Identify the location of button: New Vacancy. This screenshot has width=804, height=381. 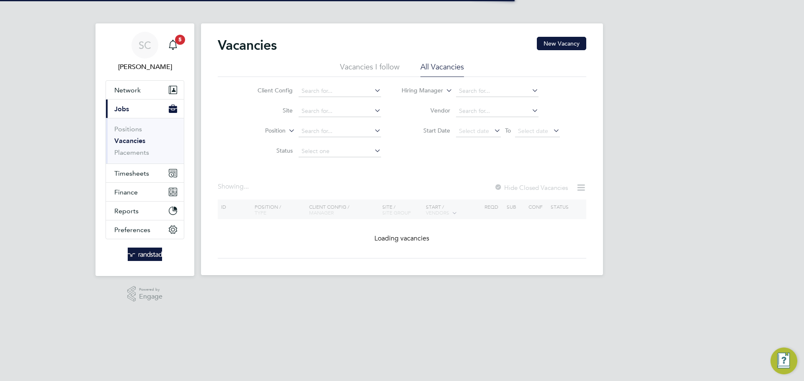
(561, 44).